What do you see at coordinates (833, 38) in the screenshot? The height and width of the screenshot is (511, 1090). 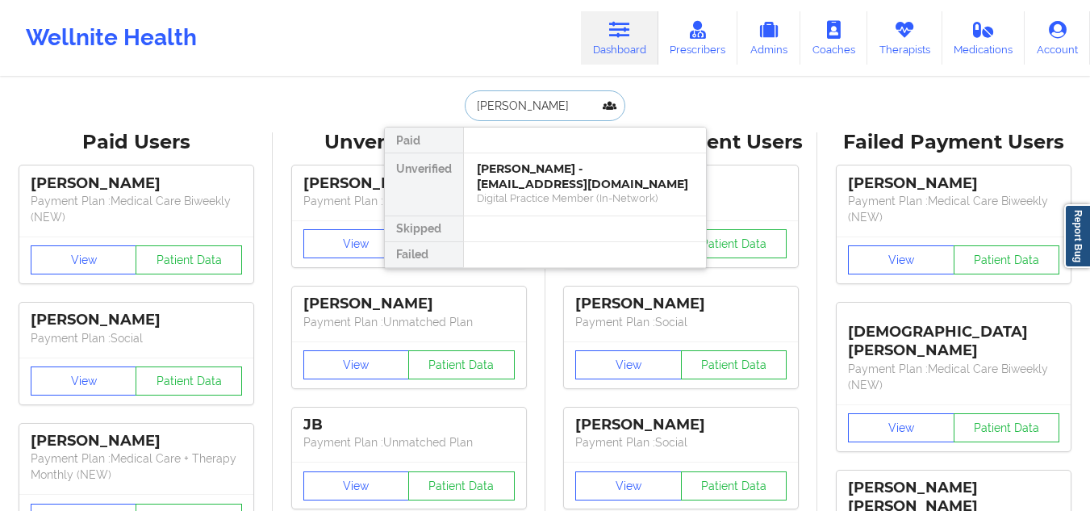 I see `a: Coaches` at bounding box center [833, 38].